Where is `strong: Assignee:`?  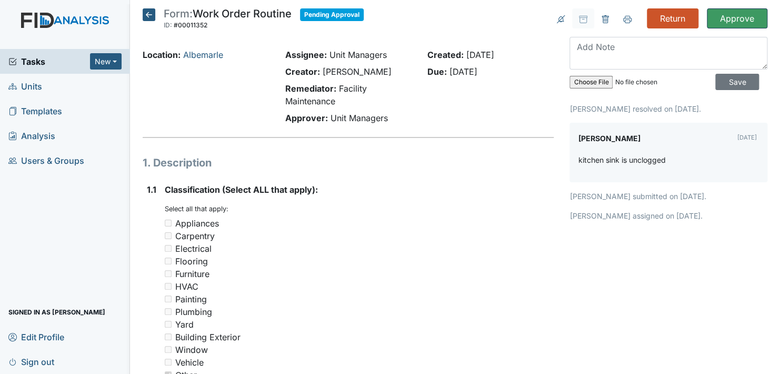 strong: Assignee: is located at coordinates (305, 55).